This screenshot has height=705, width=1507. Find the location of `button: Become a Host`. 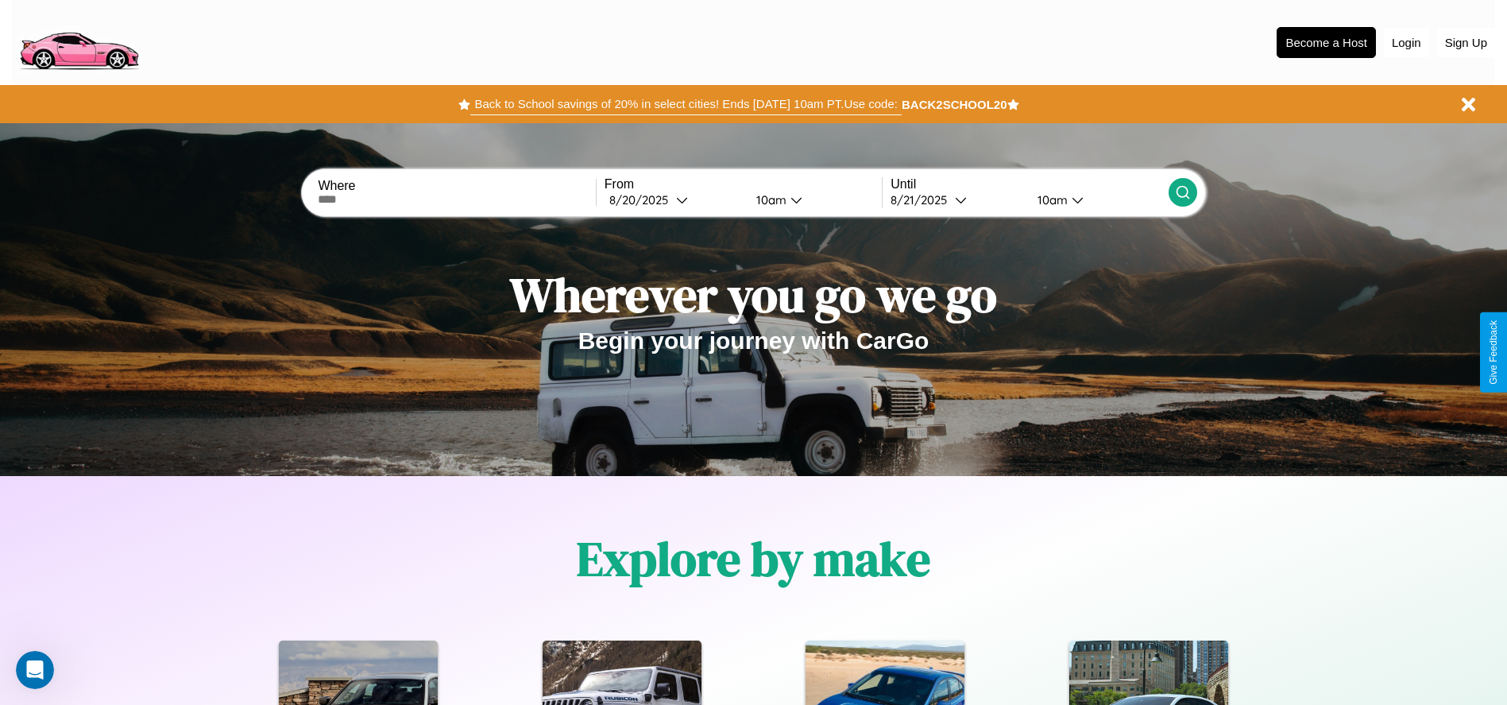

button: Become a Host is located at coordinates (1326, 42).